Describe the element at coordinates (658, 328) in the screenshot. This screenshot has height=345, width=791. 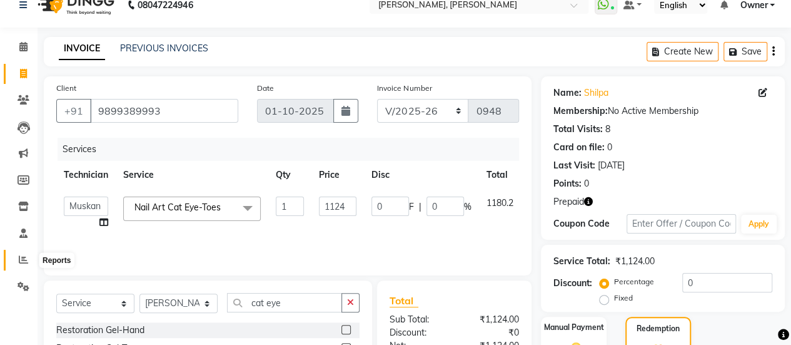
I see `label: Redemption` at that location.